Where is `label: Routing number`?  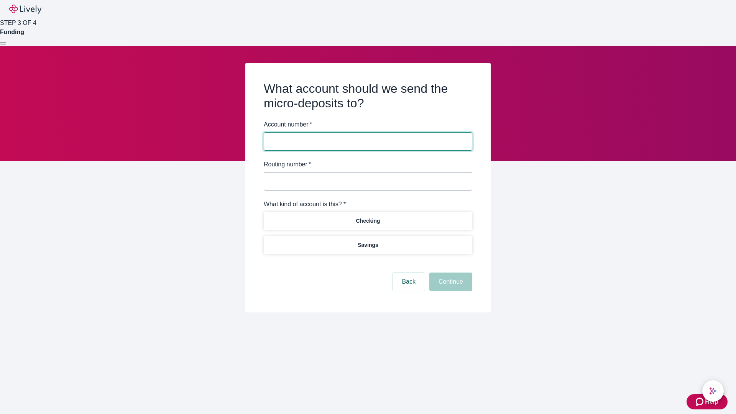 label: Routing number is located at coordinates (287, 164).